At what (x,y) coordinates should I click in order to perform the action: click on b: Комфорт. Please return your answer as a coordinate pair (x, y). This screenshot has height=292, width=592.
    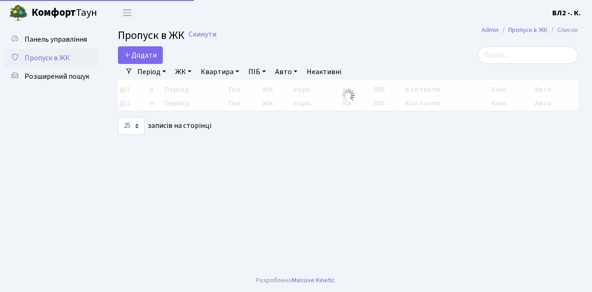
    Looking at the image, I should click on (54, 12).